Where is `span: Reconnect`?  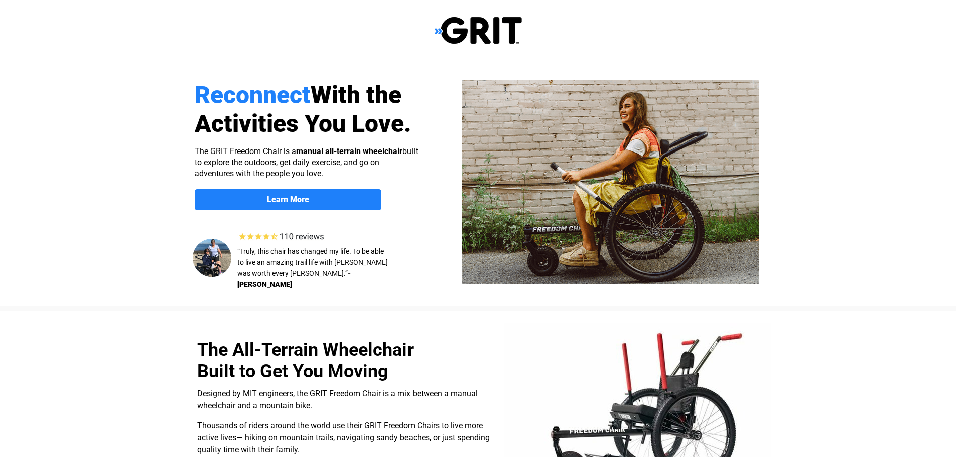 span: Reconnect is located at coordinates (253, 95).